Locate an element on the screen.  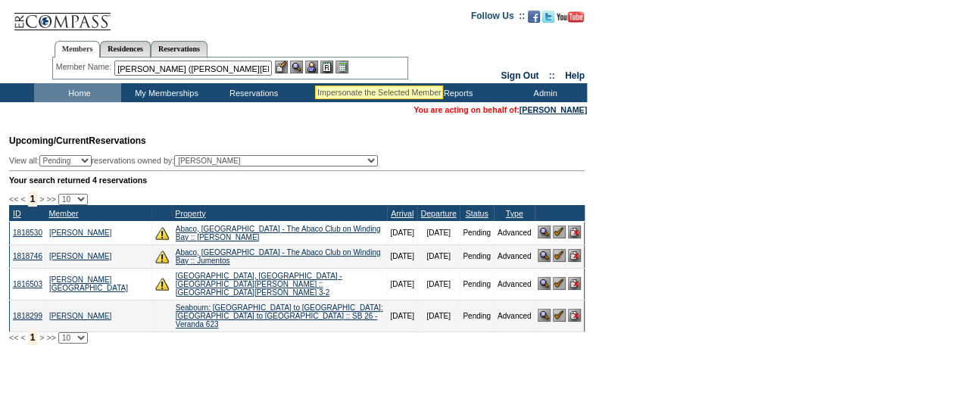
td: Vacation Collection is located at coordinates (354, 92).